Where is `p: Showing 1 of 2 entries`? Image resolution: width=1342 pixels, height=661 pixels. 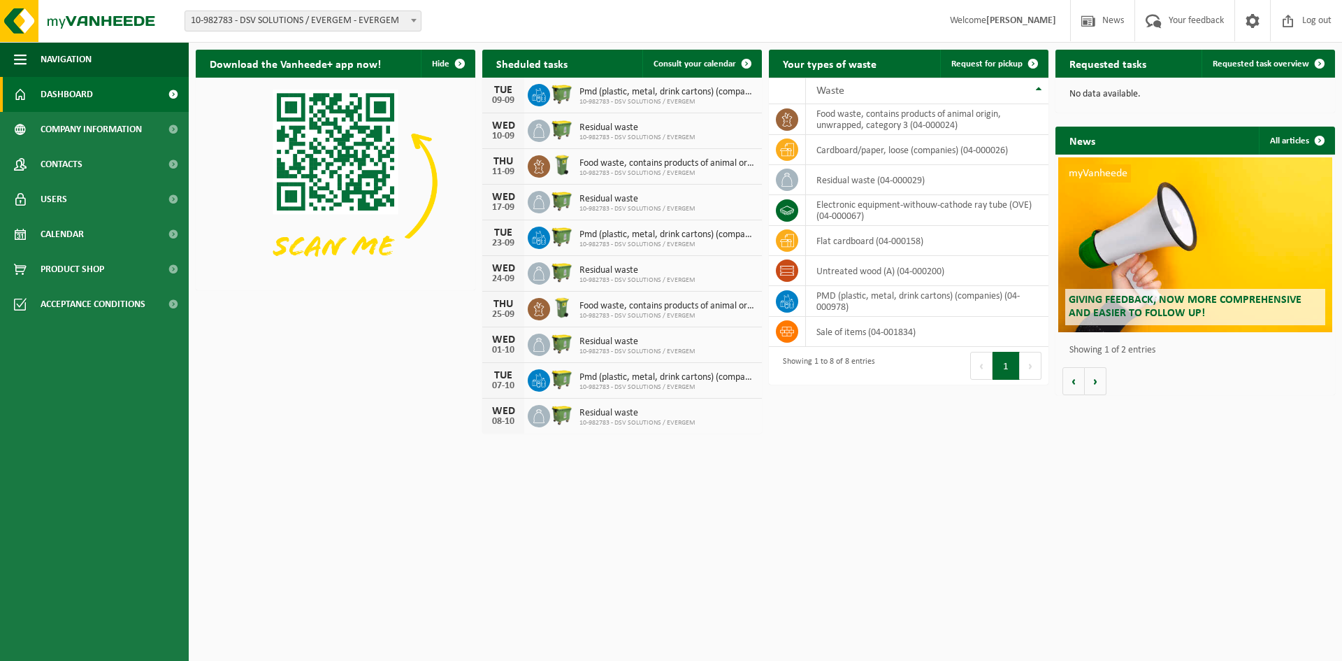
p: Showing 1 of 2 entries is located at coordinates (1199, 350).